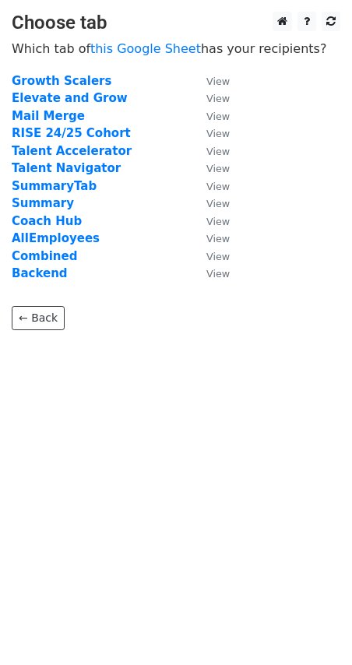  I want to click on strong: AllEmployees, so click(55, 238).